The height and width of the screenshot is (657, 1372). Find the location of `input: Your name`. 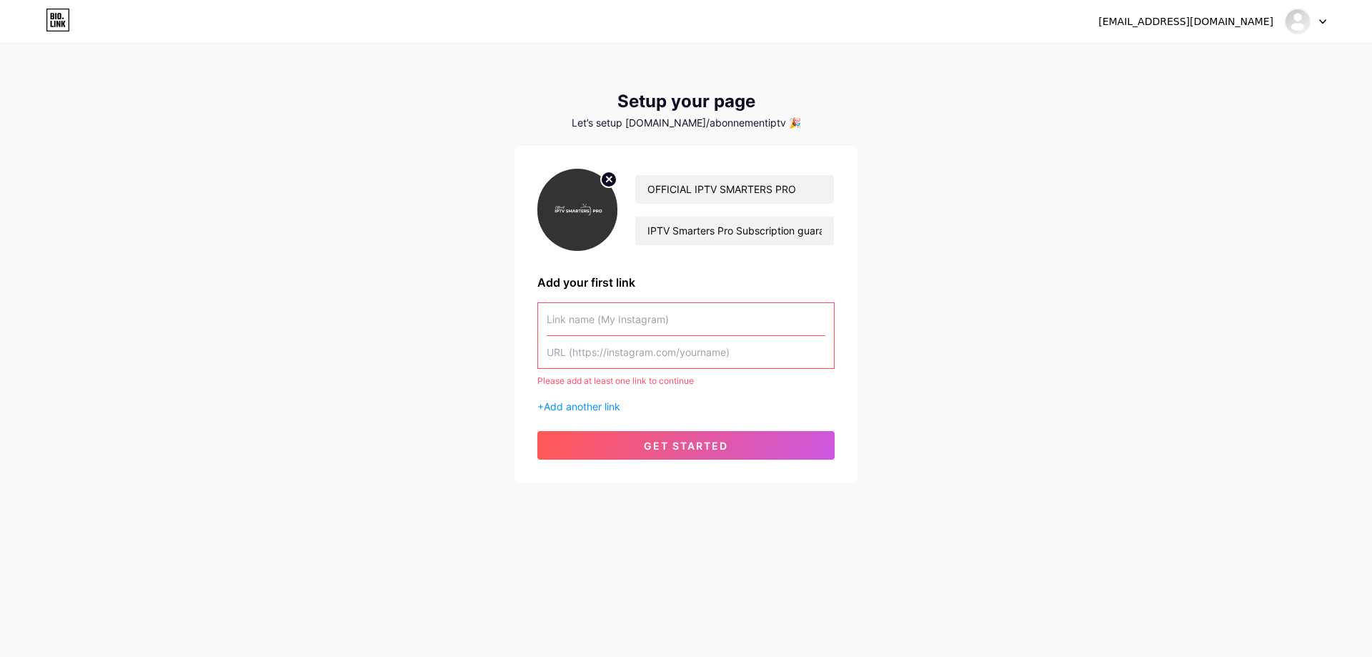

input: Your name is located at coordinates (735, 189).